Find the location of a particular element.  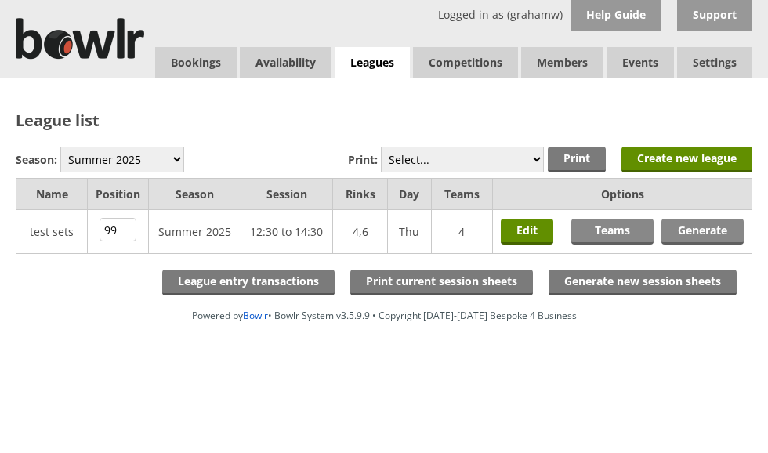

a: Teams is located at coordinates (612, 231).